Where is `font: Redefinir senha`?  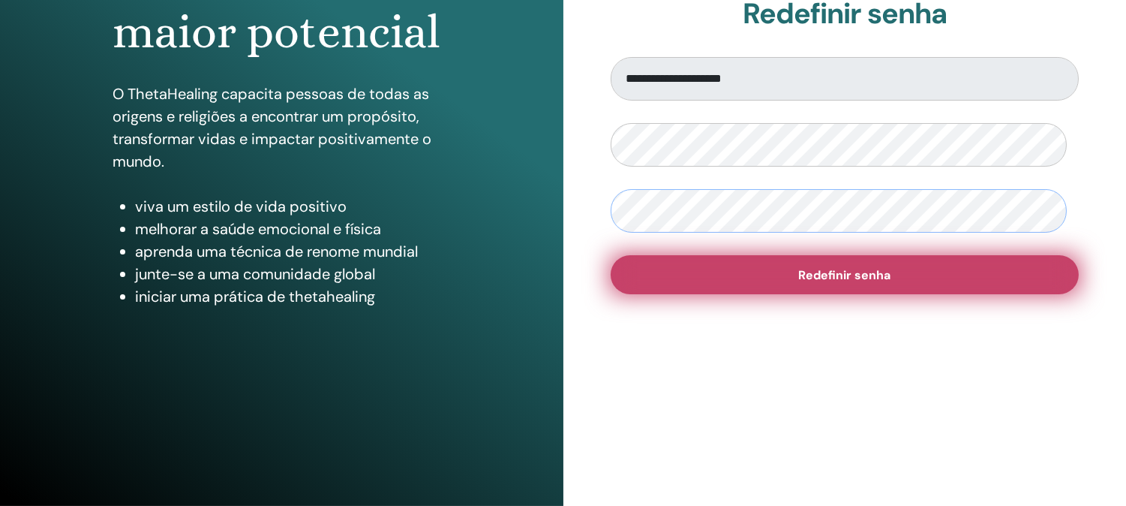
font: Redefinir senha is located at coordinates (844, 275).